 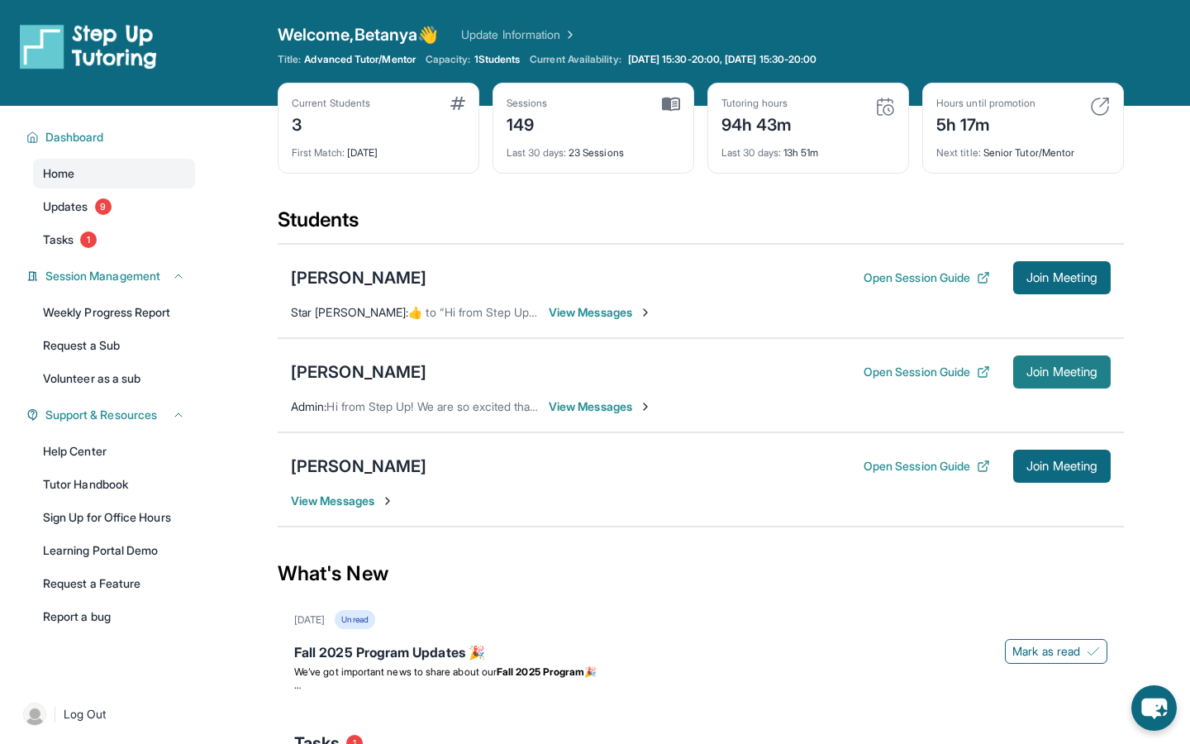 What do you see at coordinates (541, 671) in the screenshot?
I see `strong: Fall 2025 Program` at bounding box center [541, 671].